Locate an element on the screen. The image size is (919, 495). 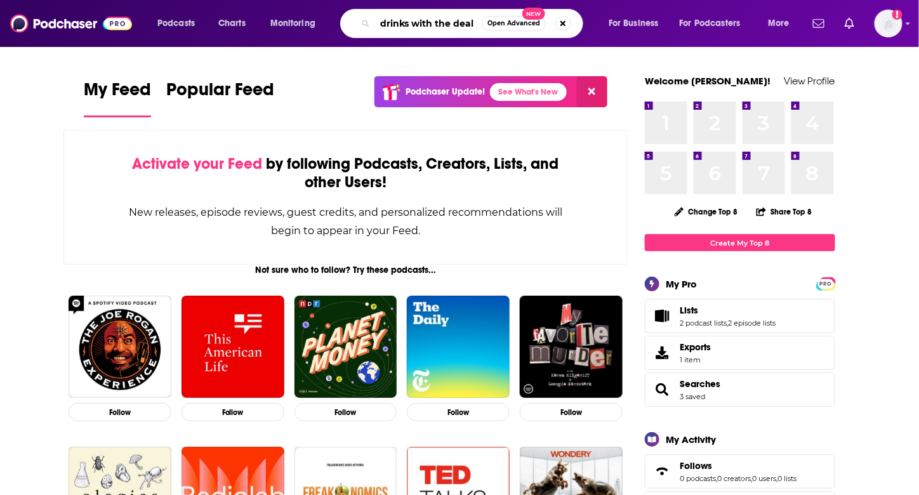
a: My Favorite Murder with Karen Kilgariff and Georgia Hardstark is located at coordinates (571, 347).